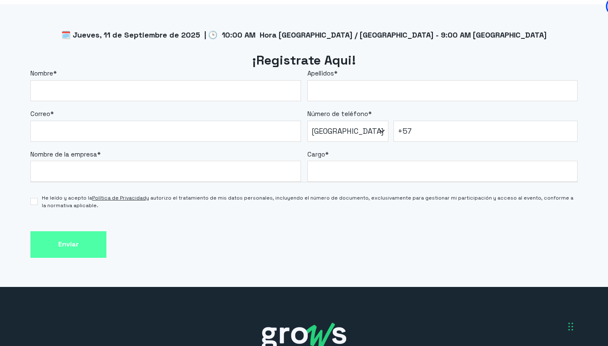  I want to click on span: Nombre, so click(42, 73).